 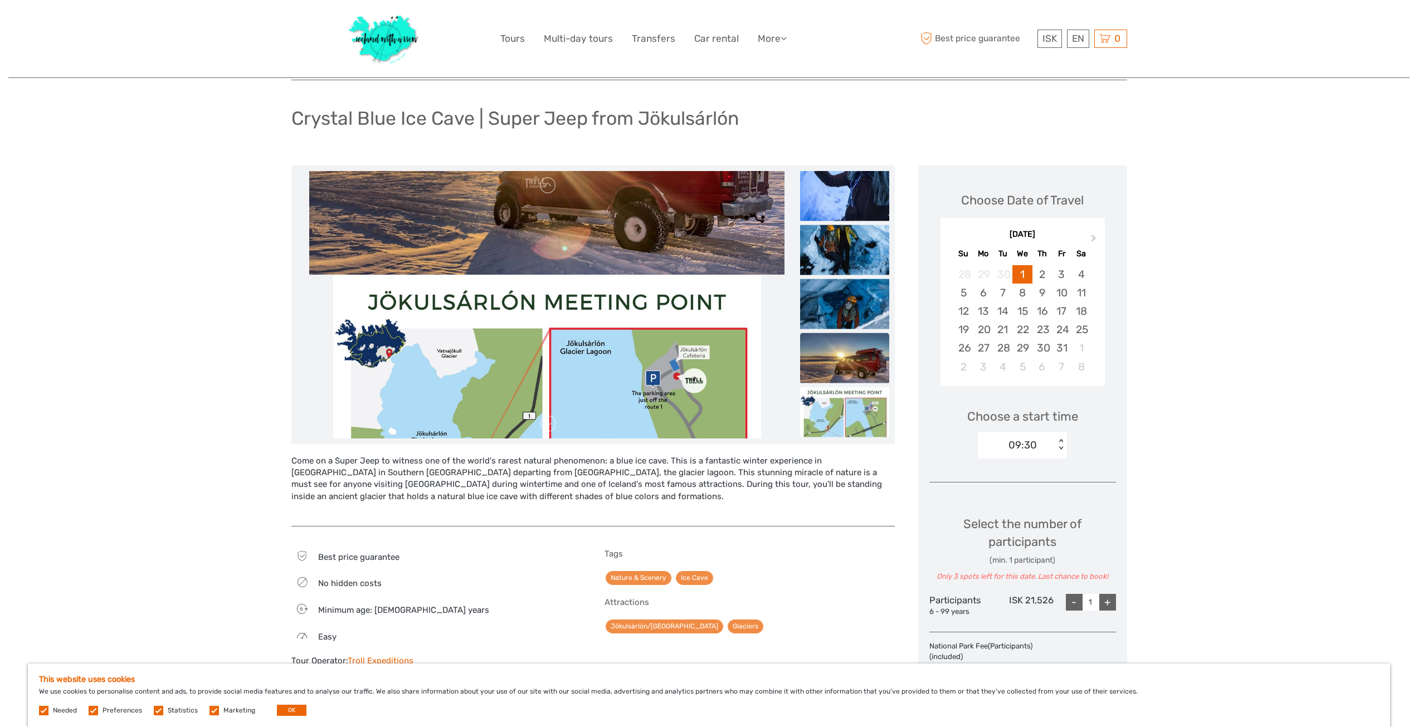 I want to click on div: Choose Saturday, October 11th, 2025, so click(x=1081, y=292).